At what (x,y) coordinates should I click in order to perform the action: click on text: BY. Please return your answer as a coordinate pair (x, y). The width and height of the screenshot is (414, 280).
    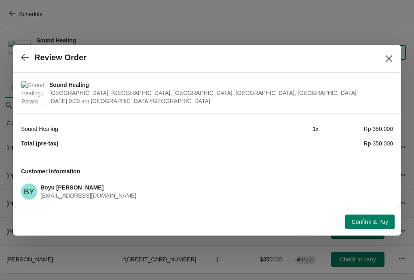
    Looking at the image, I should click on (29, 191).